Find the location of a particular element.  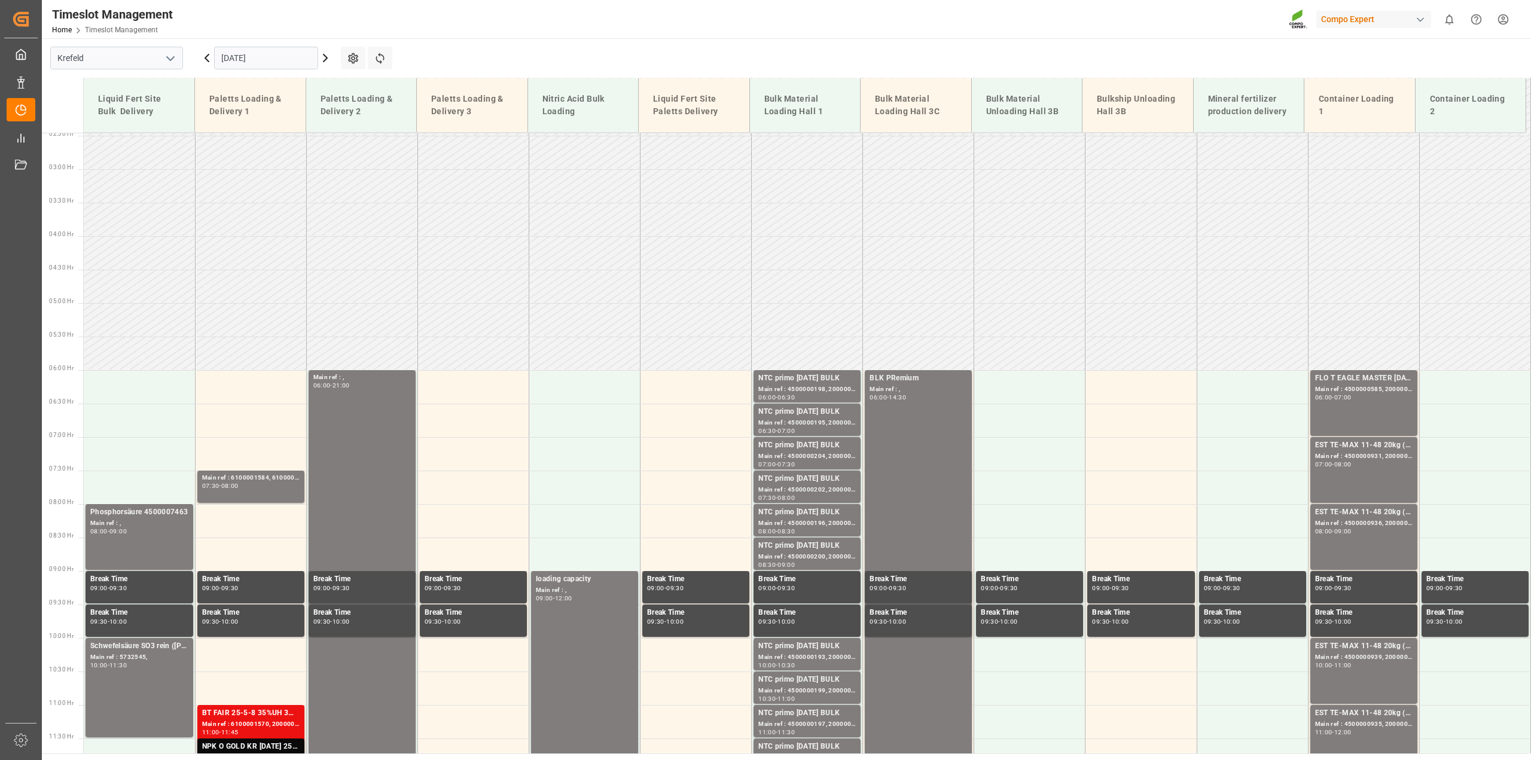

span: 11:30 Hr is located at coordinates (61, 736).